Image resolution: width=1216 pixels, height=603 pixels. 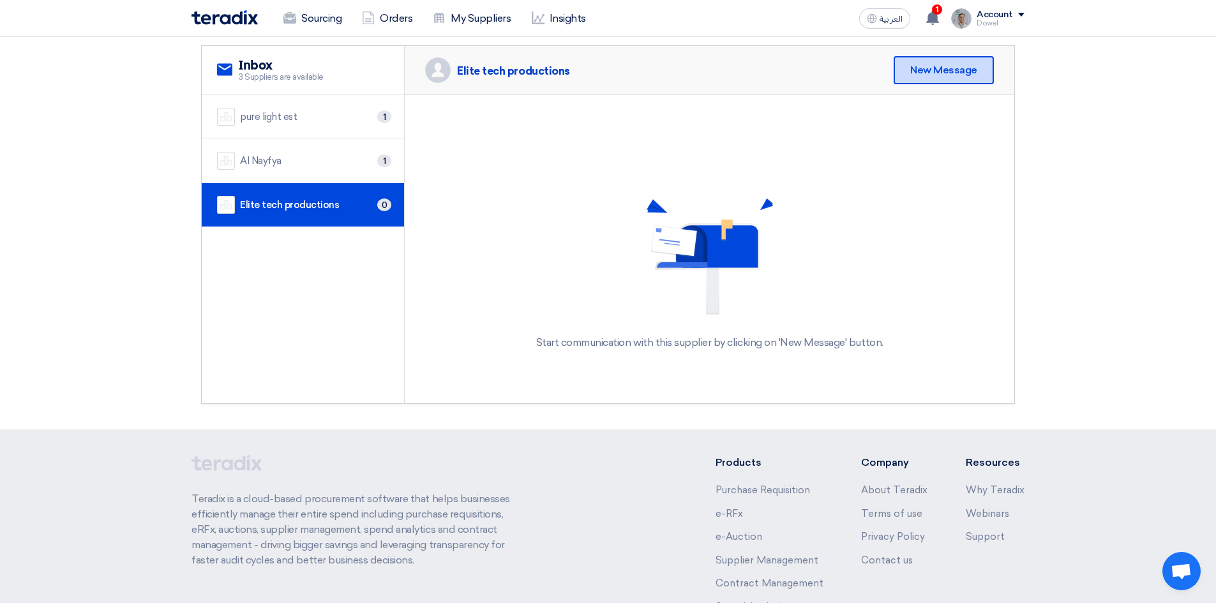 I want to click on div: New Message, so click(x=943, y=70).